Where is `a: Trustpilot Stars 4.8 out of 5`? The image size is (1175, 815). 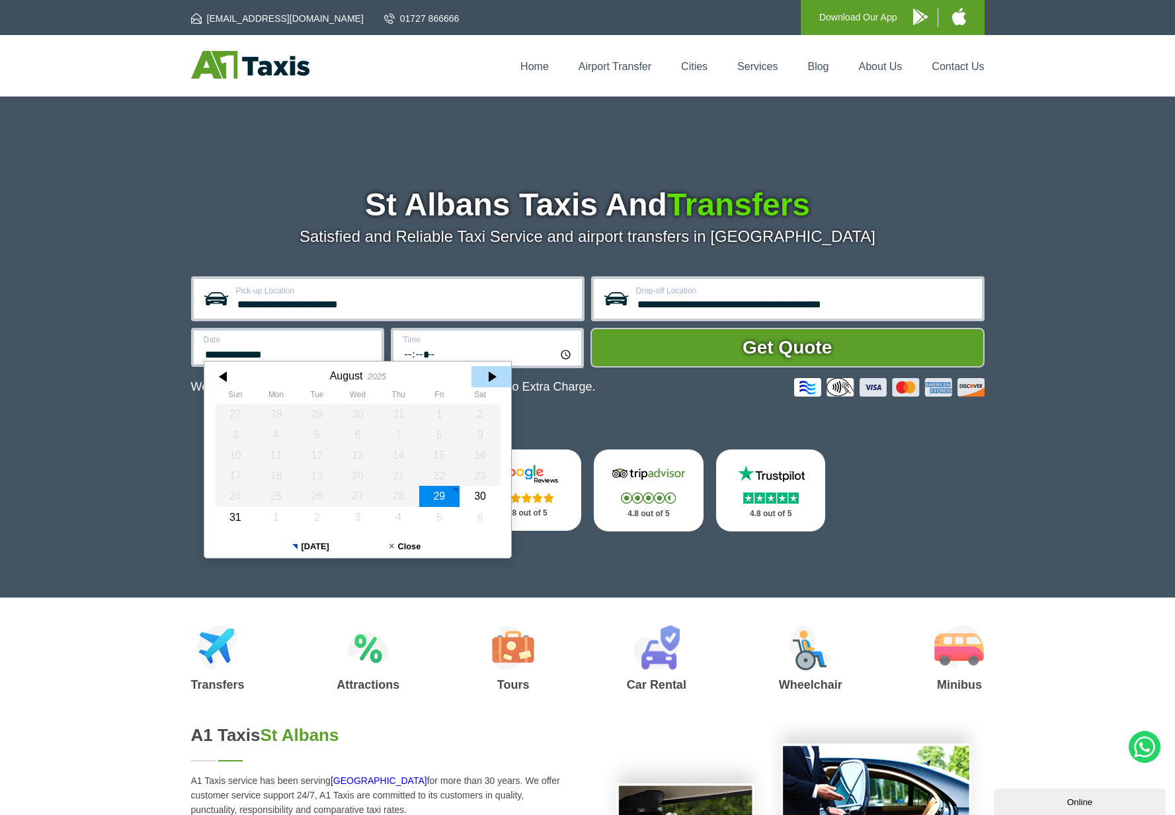 a: Trustpilot Stars 4.8 out of 5 is located at coordinates (771, 490).